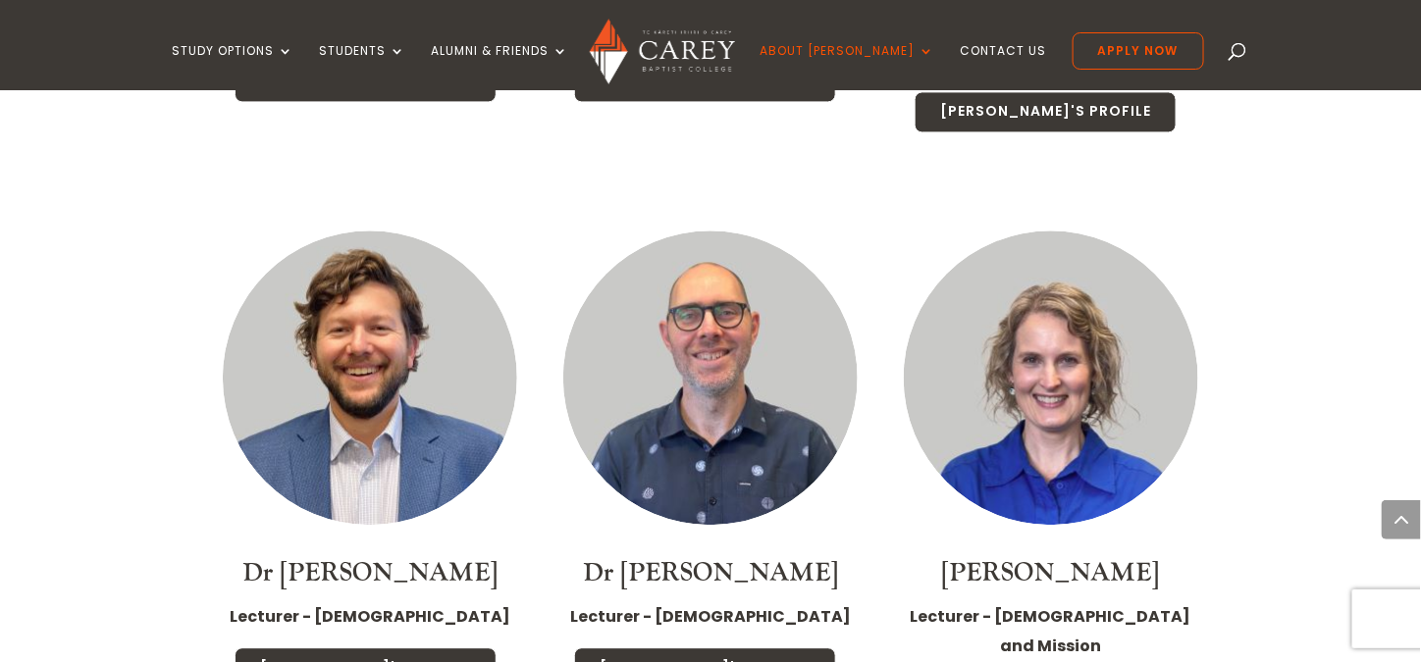 This screenshot has height=662, width=1421. What do you see at coordinates (710, 378) in the screenshot?
I see `img: Jonathan Robinson_300x300` at bounding box center [710, 378].